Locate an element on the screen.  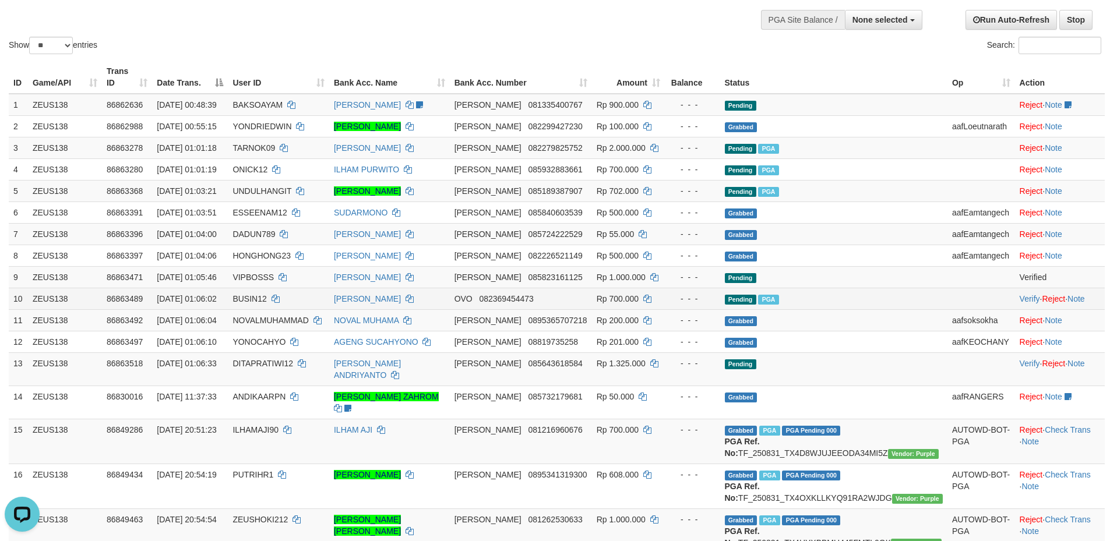
span: 86863518 is located at coordinates (125, 364).